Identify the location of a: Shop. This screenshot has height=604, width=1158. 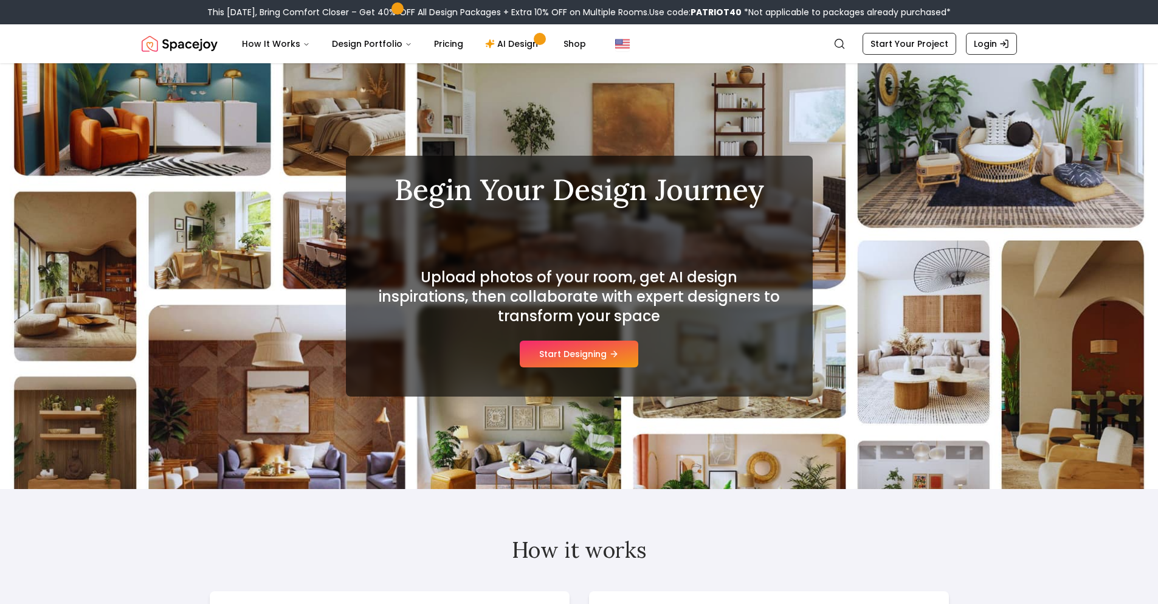
(575, 44).